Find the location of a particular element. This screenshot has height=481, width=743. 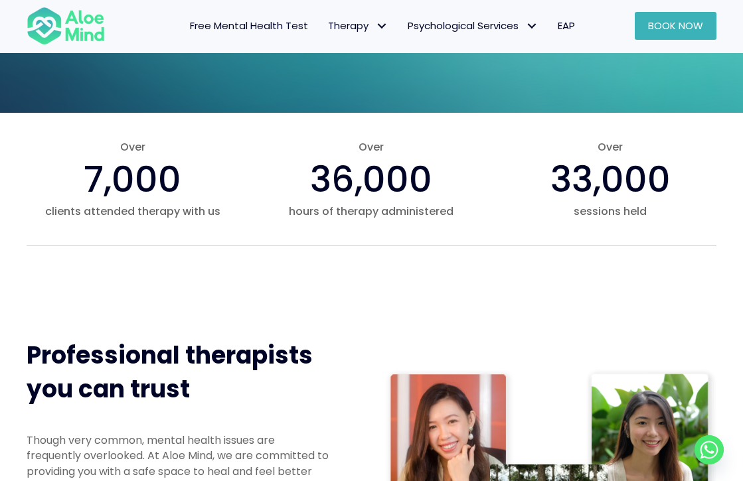

span: 33,000 is located at coordinates (610, 179).